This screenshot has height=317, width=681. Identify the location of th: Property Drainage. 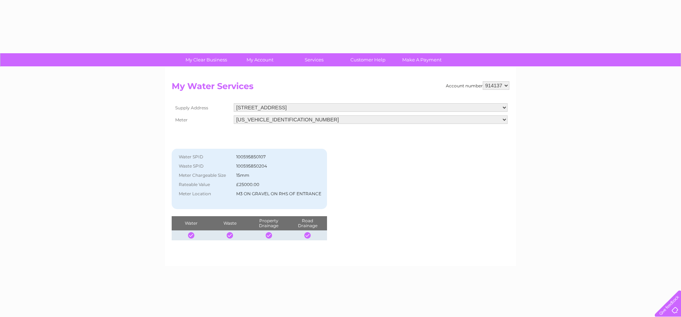
(268, 223).